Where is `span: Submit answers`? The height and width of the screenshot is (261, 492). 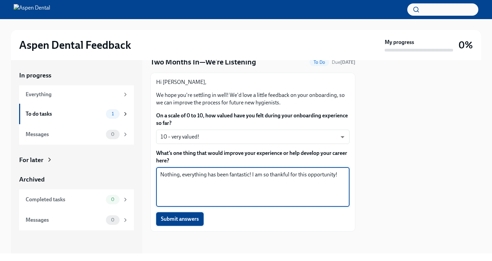 span: Submit answers is located at coordinates (180, 219).